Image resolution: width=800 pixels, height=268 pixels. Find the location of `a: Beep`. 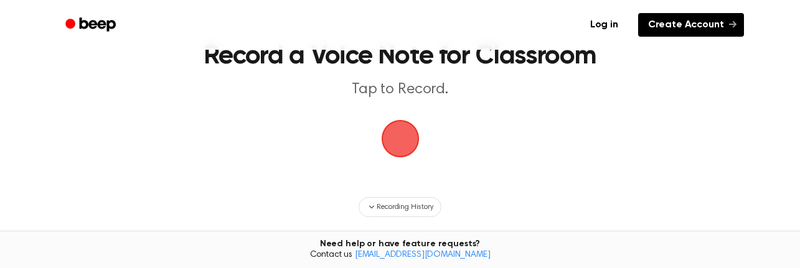

a: Beep is located at coordinates (92, 25).